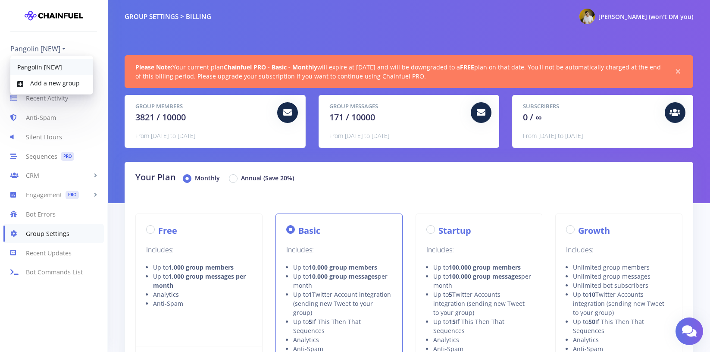 This screenshot has height=352, width=710. I want to click on strong: 100,000 group messages, so click(485, 276).